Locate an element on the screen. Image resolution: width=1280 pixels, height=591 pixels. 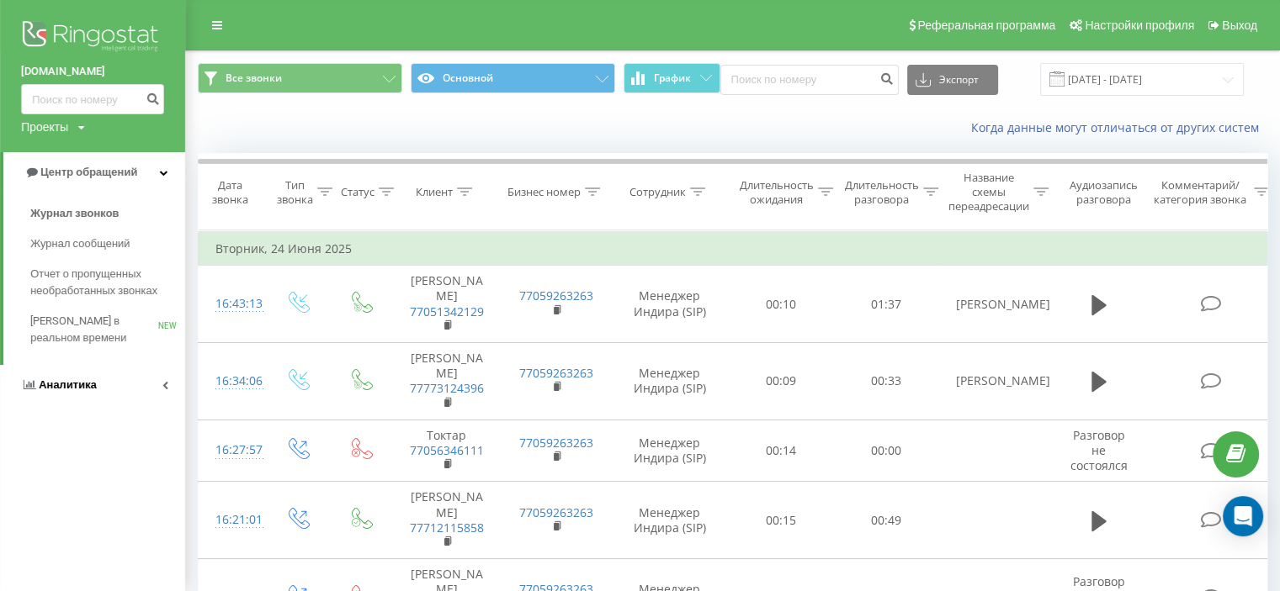
div: 16:27:57 is located at coordinates (232, 450).